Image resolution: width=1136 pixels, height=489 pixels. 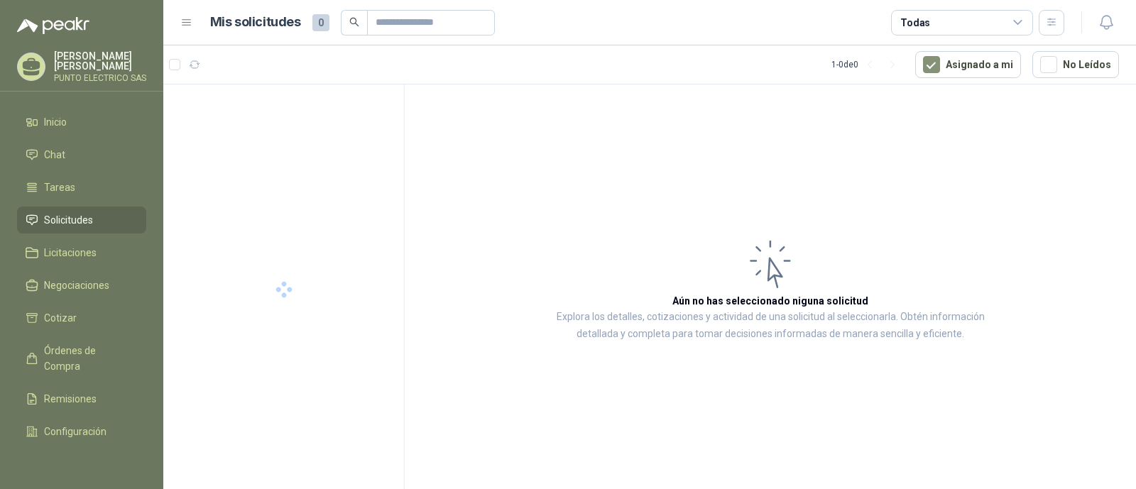 What do you see at coordinates (70, 253) in the screenshot?
I see `span: Licitaciones` at bounding box center [70, 253].